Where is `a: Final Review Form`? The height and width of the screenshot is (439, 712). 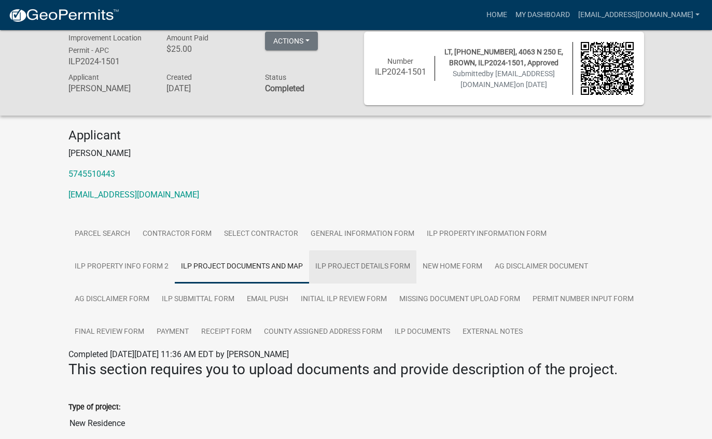
a: Final Review Form is located at coordinates (109, 332).